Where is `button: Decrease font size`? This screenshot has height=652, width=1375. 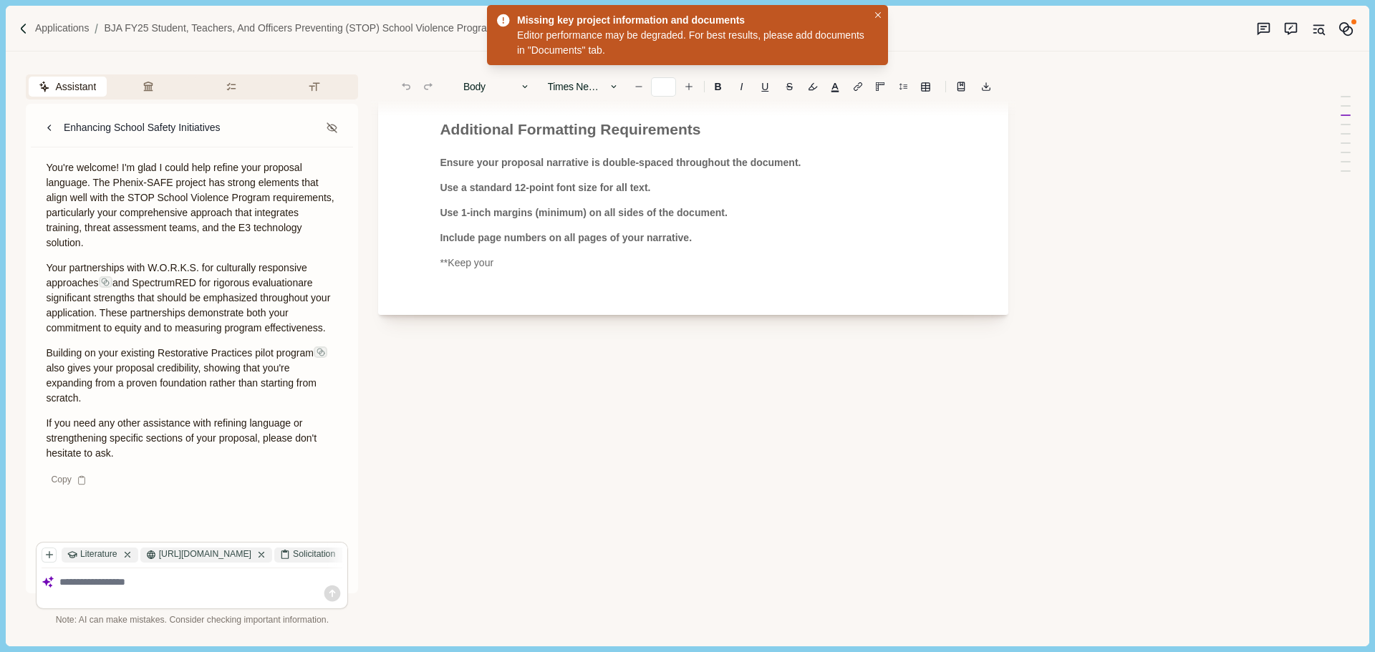
button: Decrease font size is located at coordinates (639, 87).